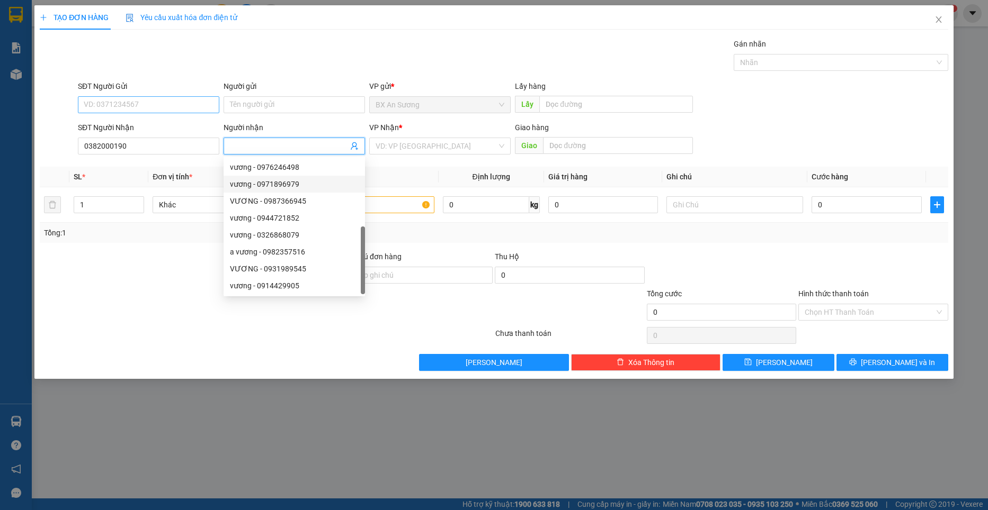 The image size is (988, 510). I want to click on span: VP Nhận, so click(384, 128).